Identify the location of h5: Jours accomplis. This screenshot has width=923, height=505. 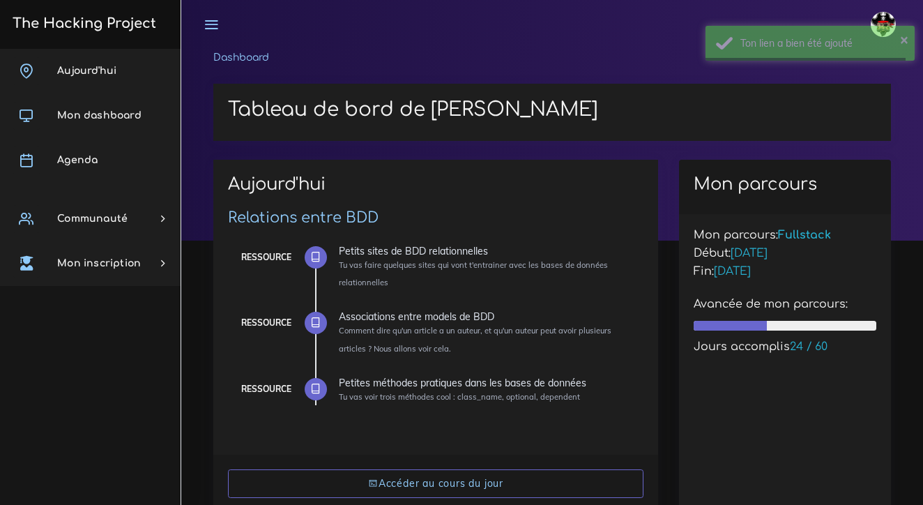
(785, 346).